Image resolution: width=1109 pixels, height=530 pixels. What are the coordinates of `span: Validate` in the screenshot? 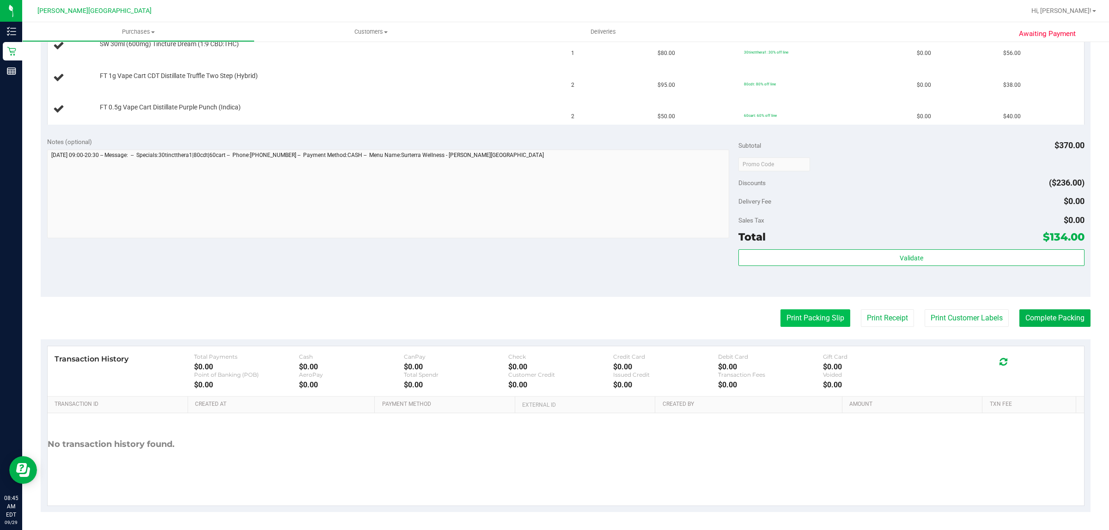 It's located at (911, 258).